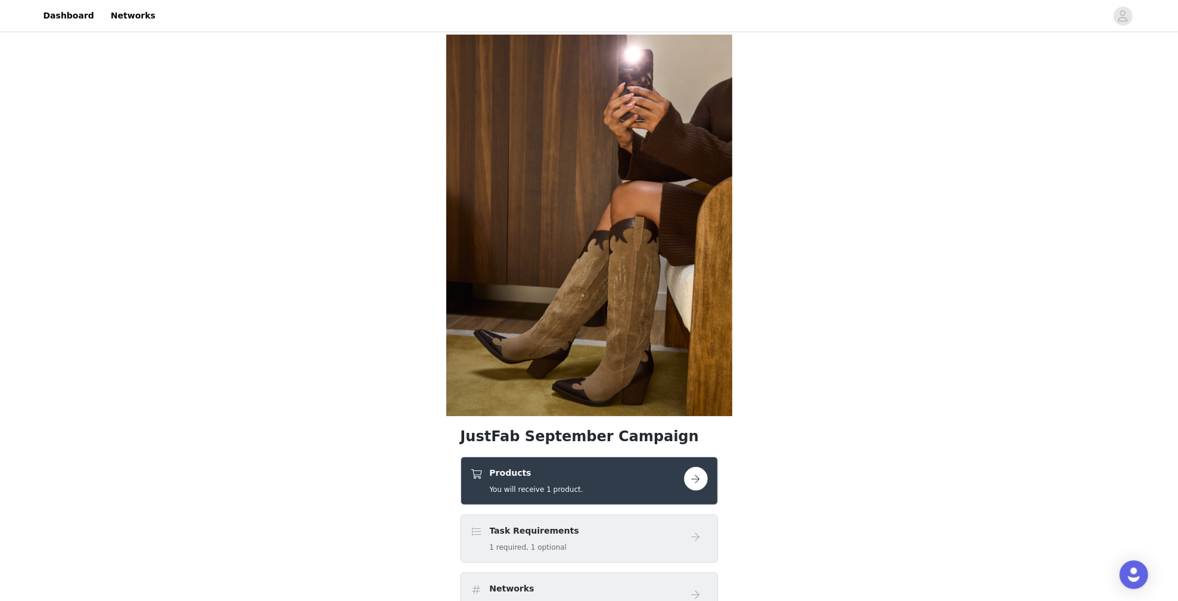  What do you see at coordinates (512, 588) in the screenshot?
I see `h4: Networks` at bounding box center [512, 588].